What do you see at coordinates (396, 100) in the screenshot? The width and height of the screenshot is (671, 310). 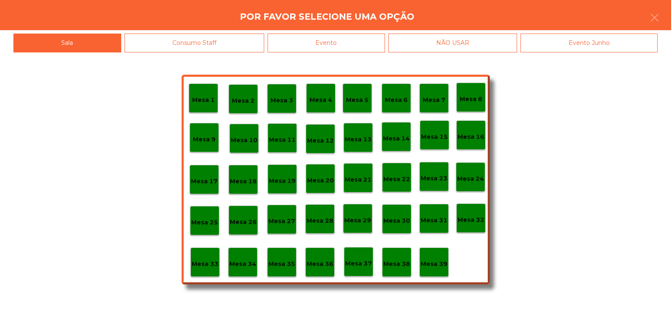 I see `p: Mesa 6` at bounding box center [396, 100].